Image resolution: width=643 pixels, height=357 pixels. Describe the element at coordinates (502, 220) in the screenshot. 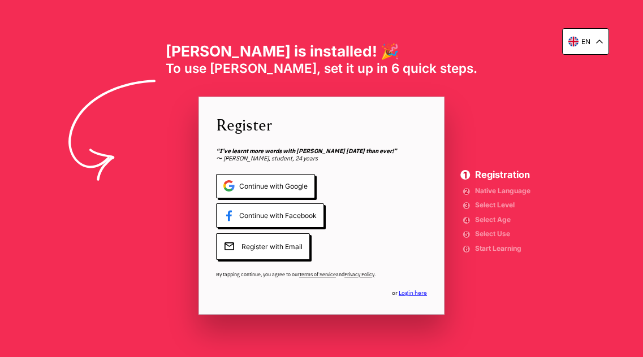

I see `span: Select Age` at that location.